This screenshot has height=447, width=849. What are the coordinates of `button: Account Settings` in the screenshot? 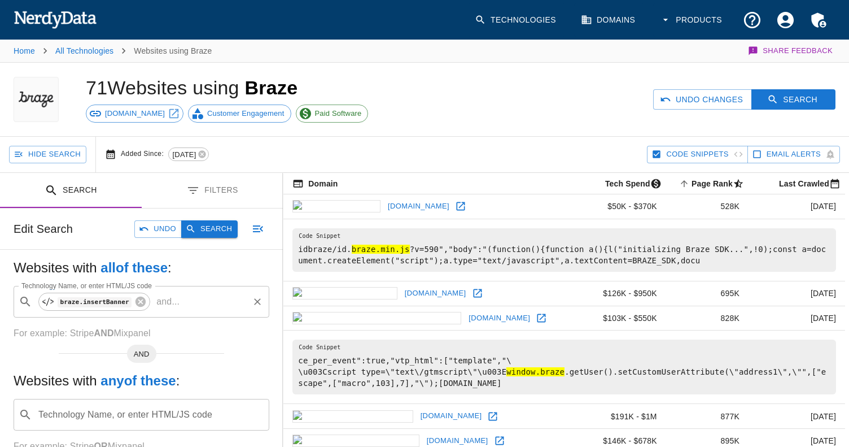 It's located at (786, 20).